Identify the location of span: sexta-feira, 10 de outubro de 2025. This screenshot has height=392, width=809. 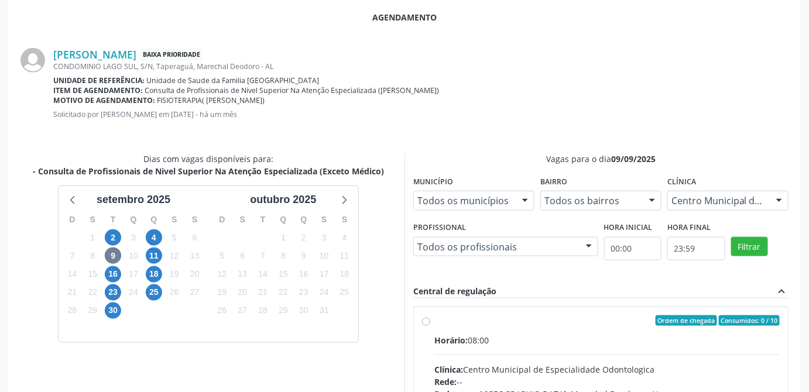
(324, 256).